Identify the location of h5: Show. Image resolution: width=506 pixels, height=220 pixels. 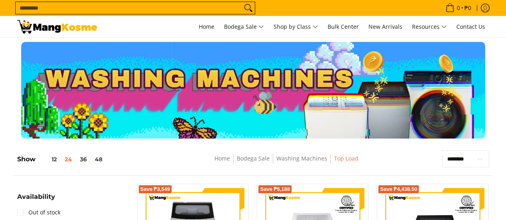
(62, 160).